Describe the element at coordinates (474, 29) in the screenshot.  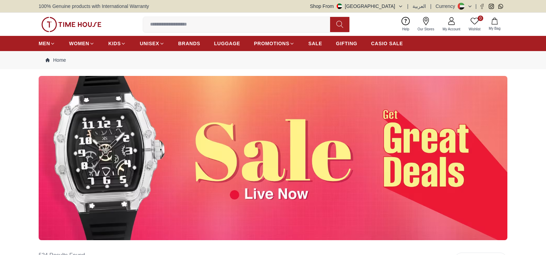
I see `span: Wishlist` at that location.